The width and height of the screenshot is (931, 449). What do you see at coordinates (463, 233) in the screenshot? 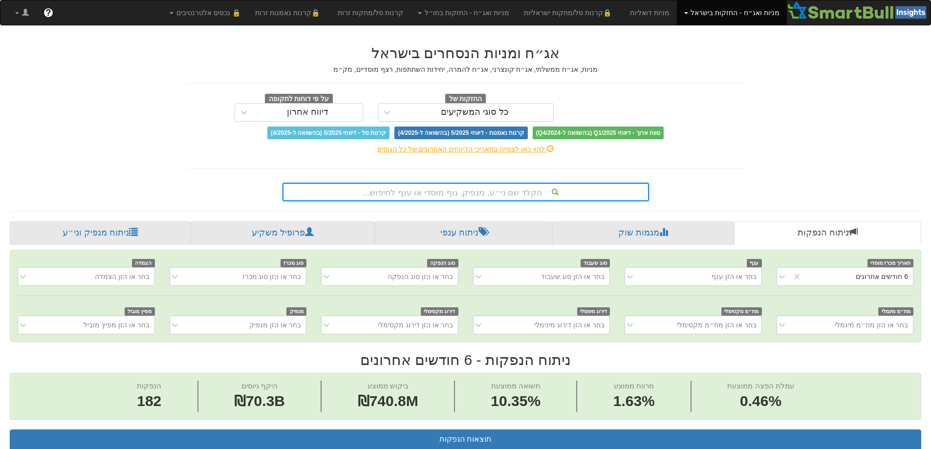
I see `a: ניתוח ענפי` at bounding box center [463, 233].